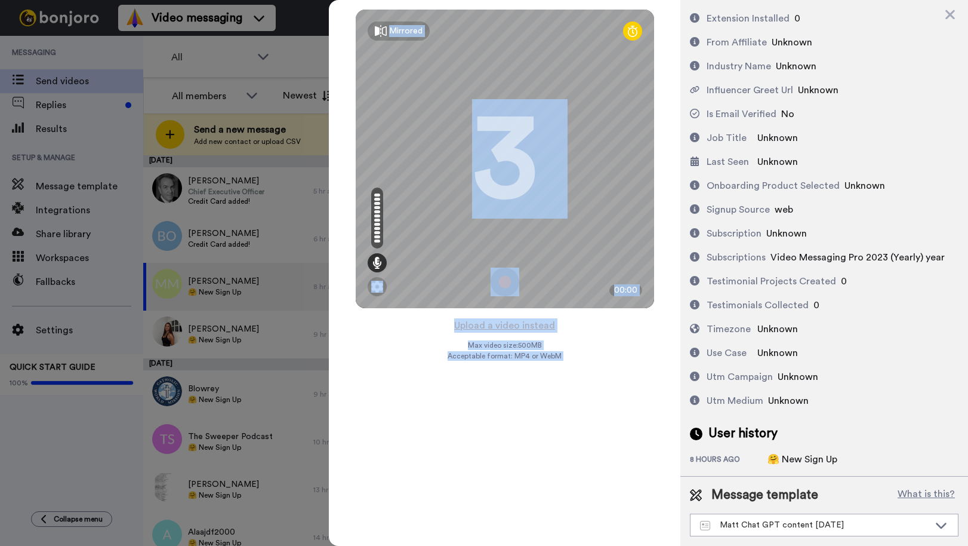  Describe the element at coordinates (377, 286) in the screenshot. I see `img: ic_gear.svg` at that location.